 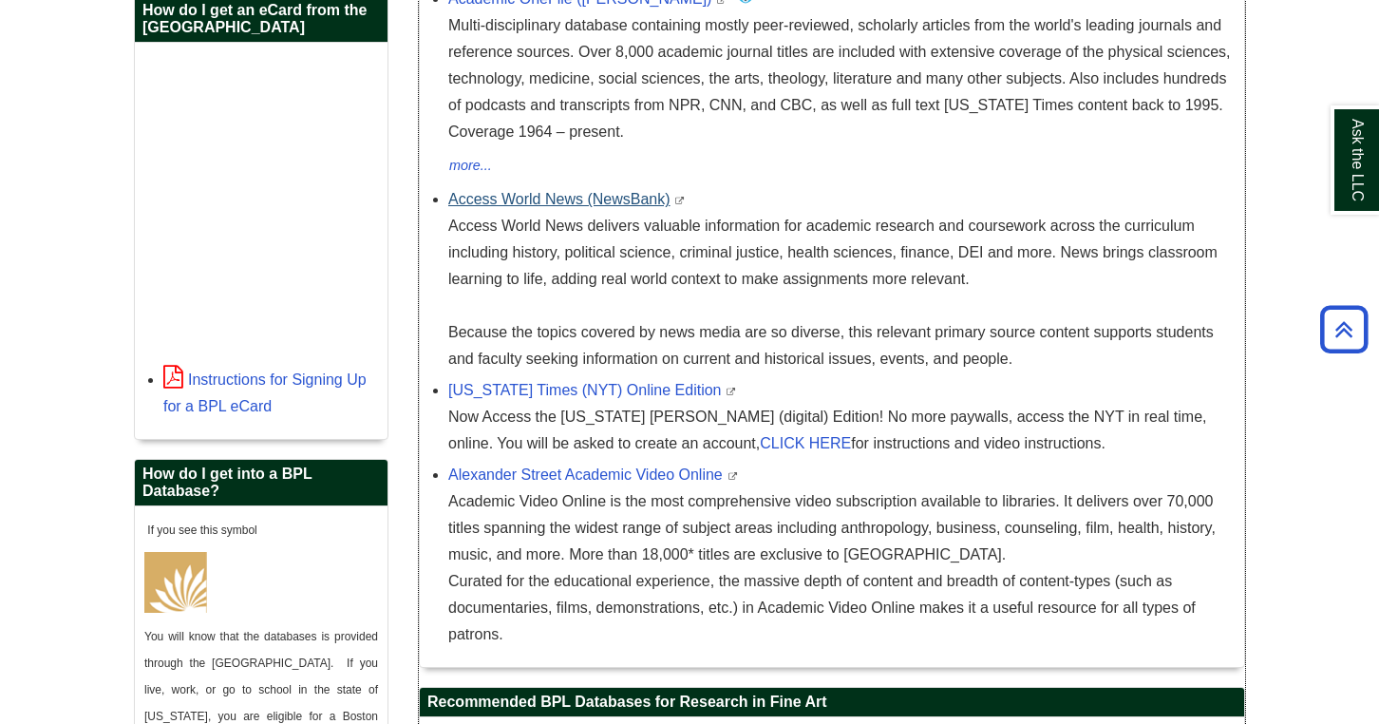 I want to click on h2: How do I get into a BPL Database?, so click(x=261, y=483).